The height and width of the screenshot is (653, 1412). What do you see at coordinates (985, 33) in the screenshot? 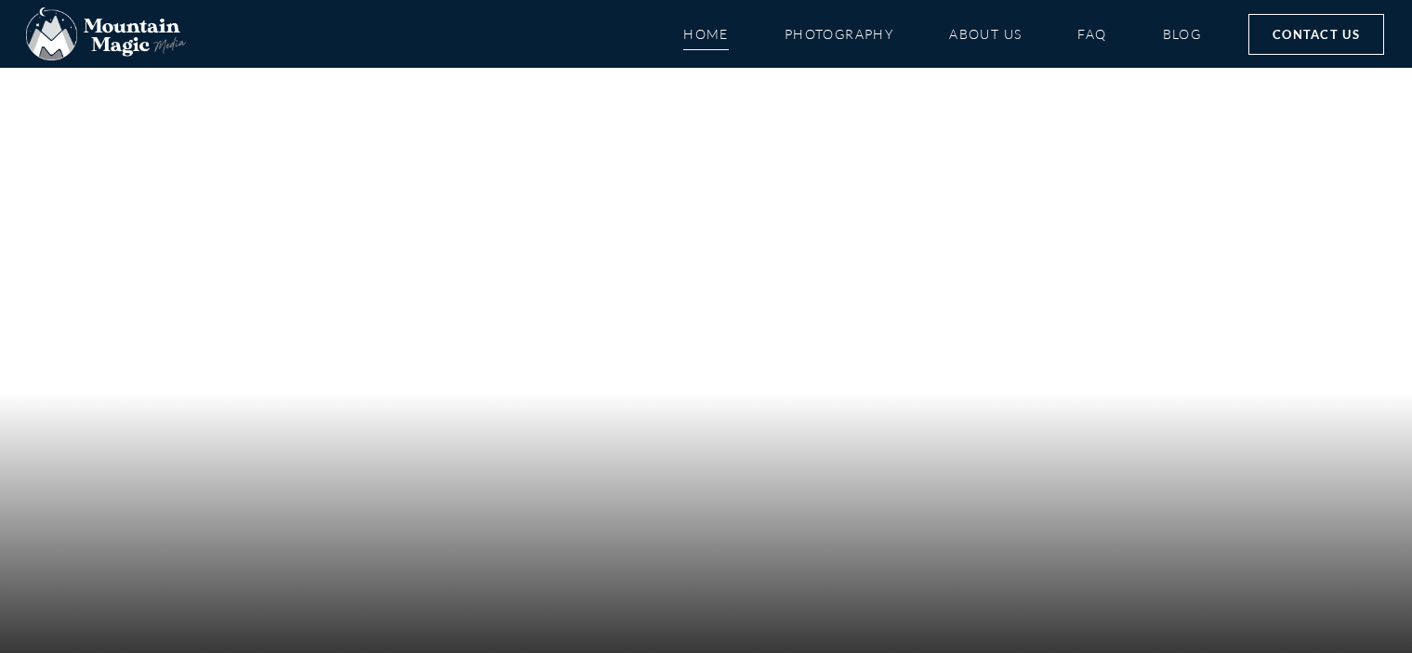
I see `a: About Us` at bounding box center [985, 33].